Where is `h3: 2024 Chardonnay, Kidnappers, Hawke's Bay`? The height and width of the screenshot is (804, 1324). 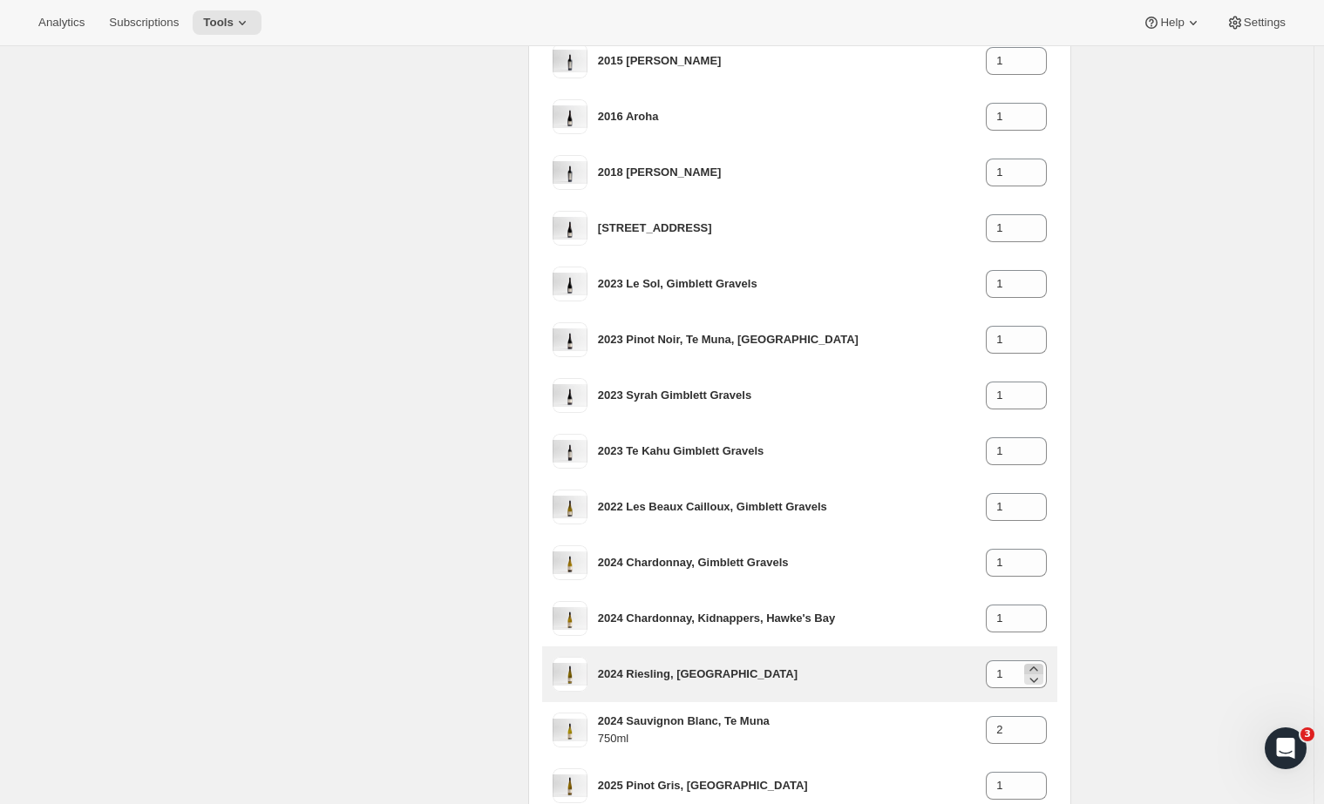 h3: 2024 Chardonnay, Kidnappers, Hawke's Bay is located at coordinates (791, 619).